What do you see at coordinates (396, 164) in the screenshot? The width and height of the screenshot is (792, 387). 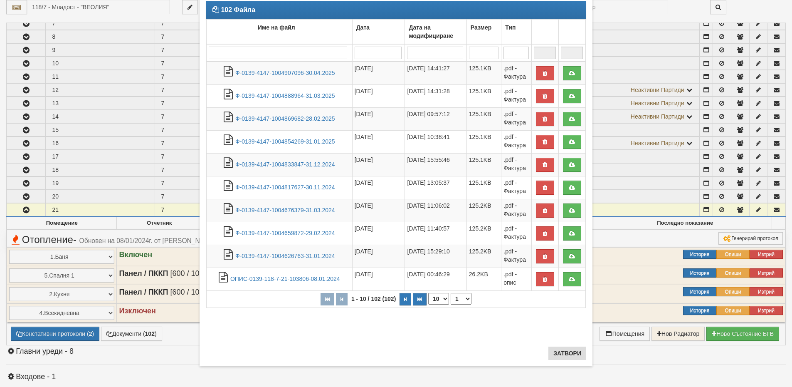 I see `tr: Ф-0139-4147-1004833847-31.12.2024.pdf - Фактура` at bounding box center [396, 164].